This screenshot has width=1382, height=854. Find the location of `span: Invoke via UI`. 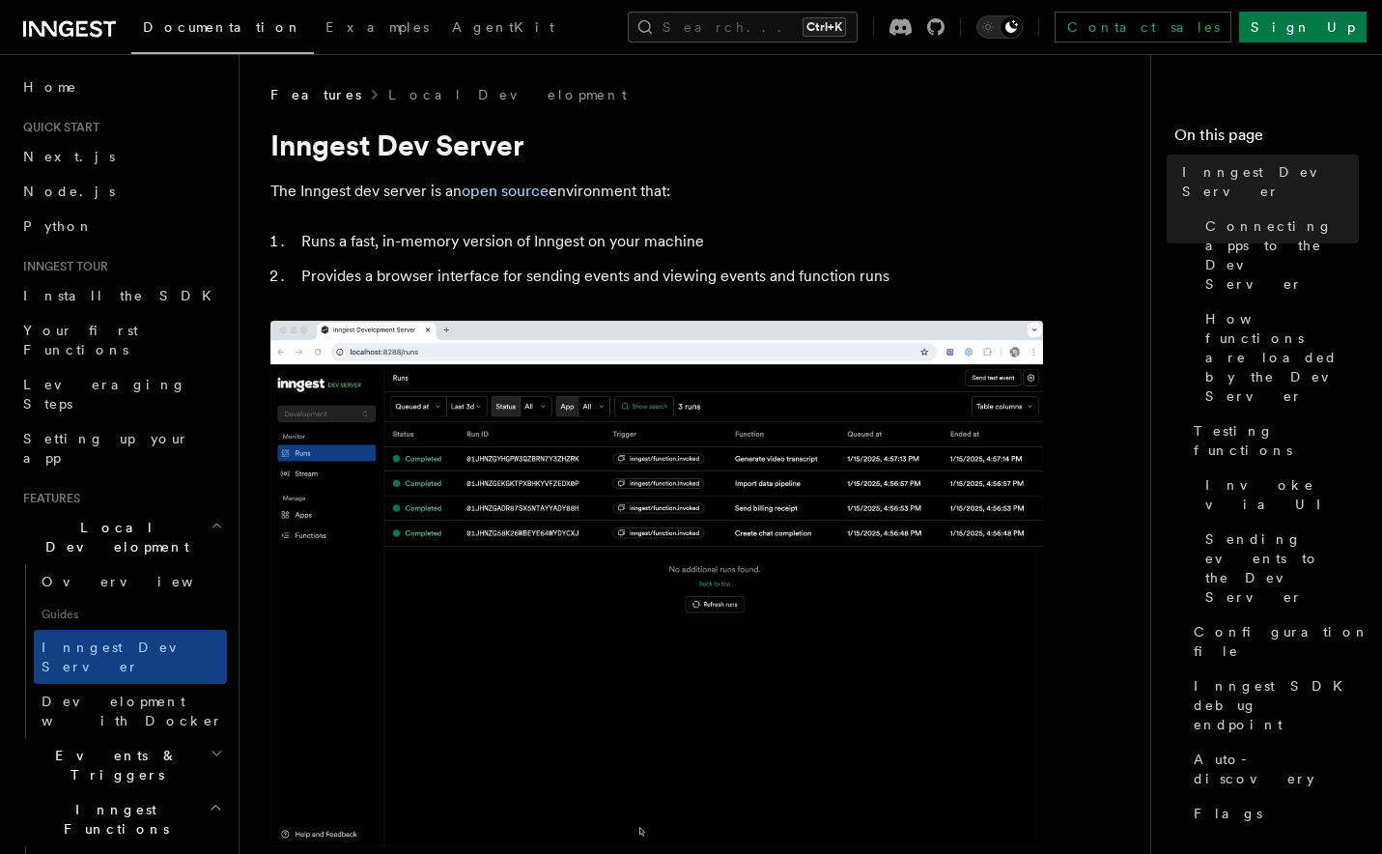

span: Invoke via UI is located at coordinates (1282, 495).